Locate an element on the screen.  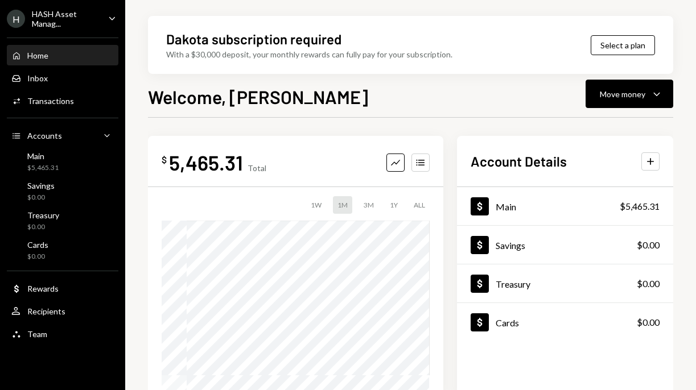
div: H is located at coordinates (16, 19).